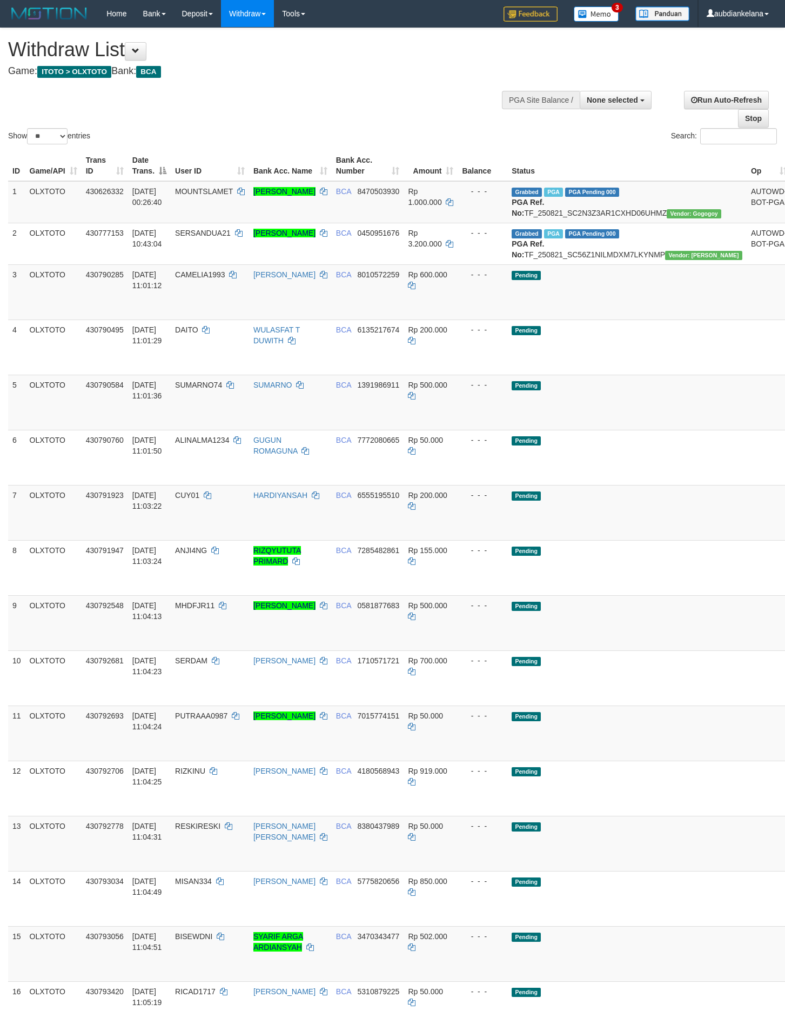 This screenshot has width=785, height=1024. Describe the element at coordinates (597, 14) in the screenshot. I see `img: Button%20Memo.svg` at that location.